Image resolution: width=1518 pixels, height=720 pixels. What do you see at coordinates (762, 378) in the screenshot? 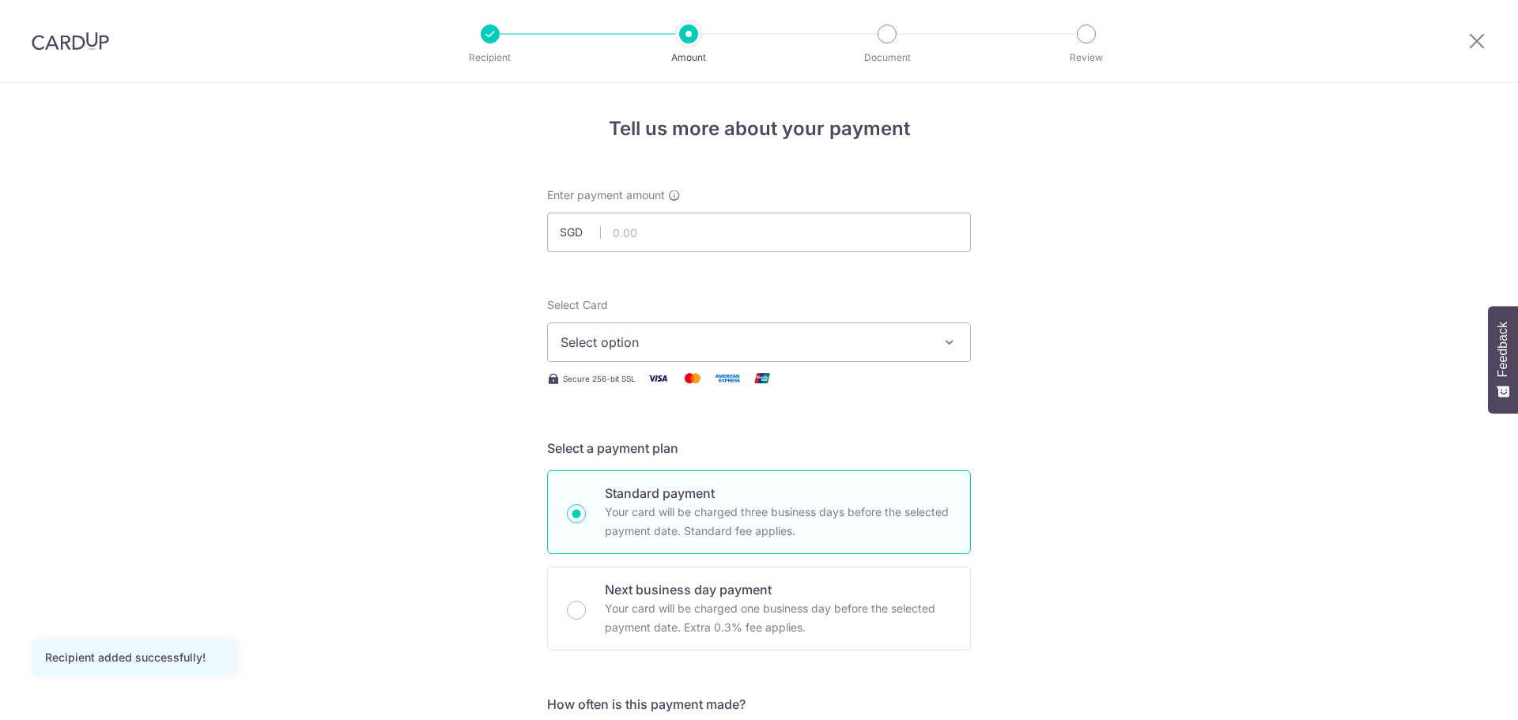
I see `img: Union Pay` at bounding box center [762, 378].